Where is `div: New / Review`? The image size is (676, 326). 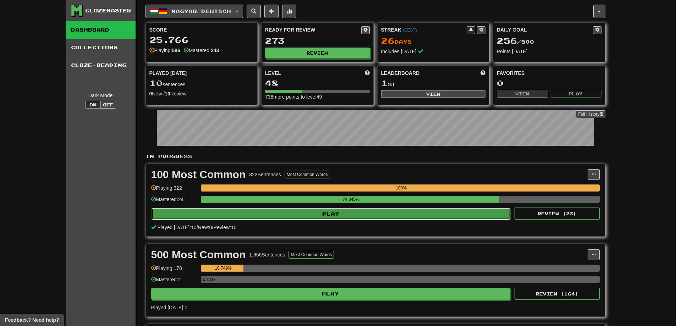 div: New / Review is located at coordinates (202, 94).